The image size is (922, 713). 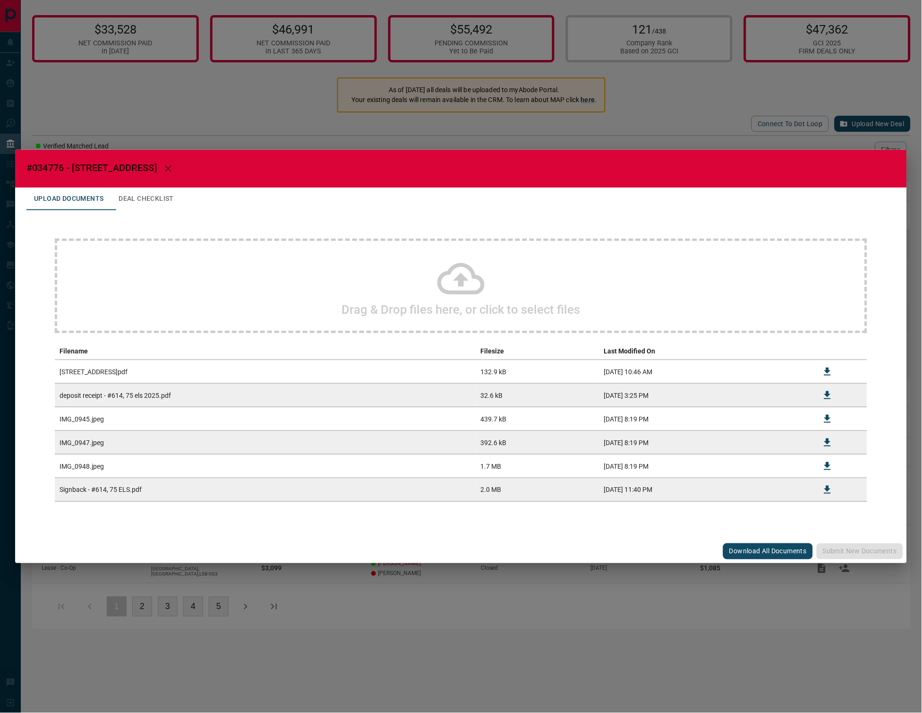 I want to click on th: delete file action column, so click(x=856, y=351).